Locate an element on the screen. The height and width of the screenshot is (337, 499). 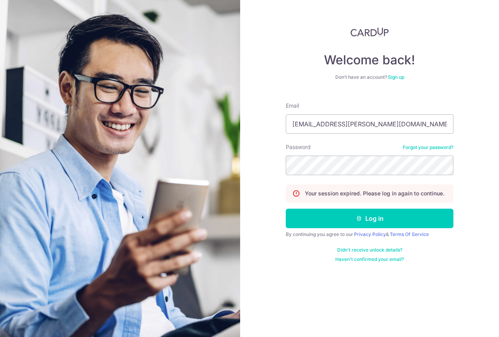
label: Email is located at coordinates (292, 106).